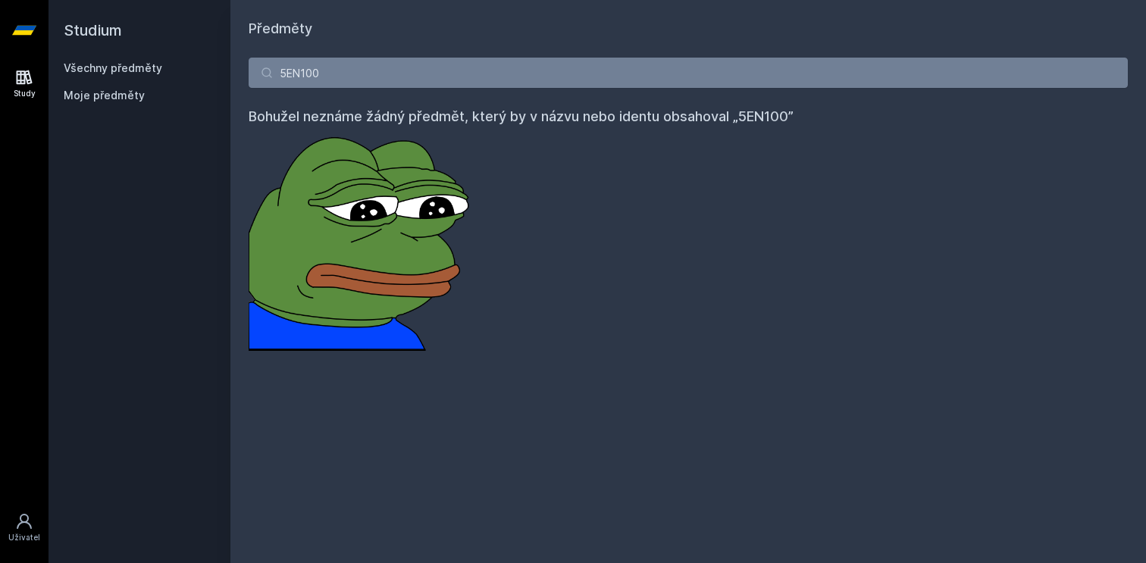 This screenshot has width=1146, height=563. Describe the element at coordinates (24, 528) in the screenshot. I see `a: Uživatel` at that location.